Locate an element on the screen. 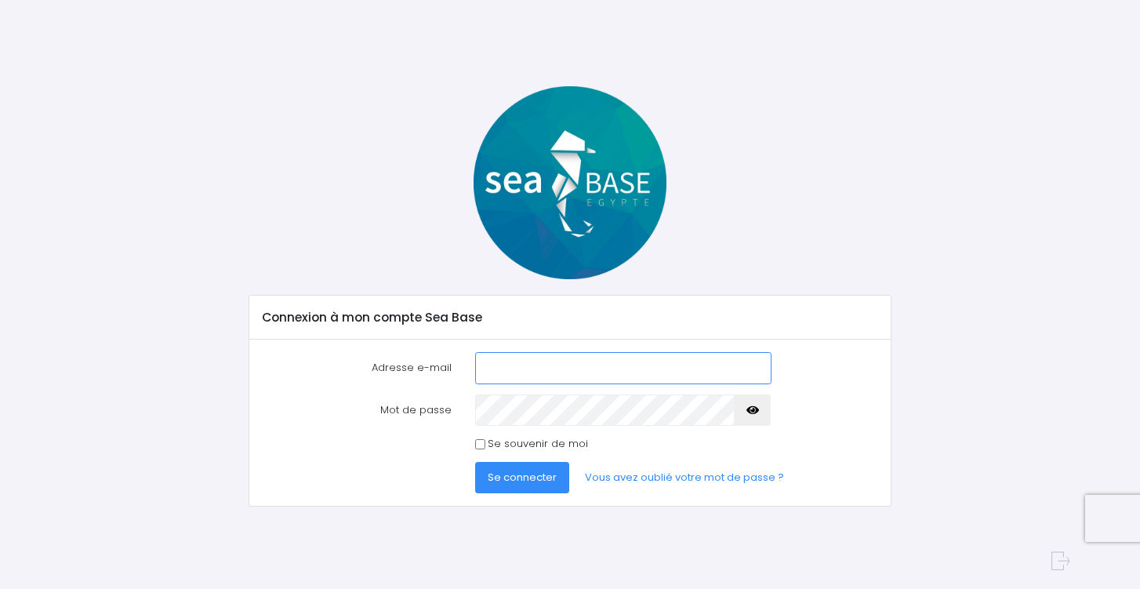  label: Mot de passe is located at coordinates (358, 410).